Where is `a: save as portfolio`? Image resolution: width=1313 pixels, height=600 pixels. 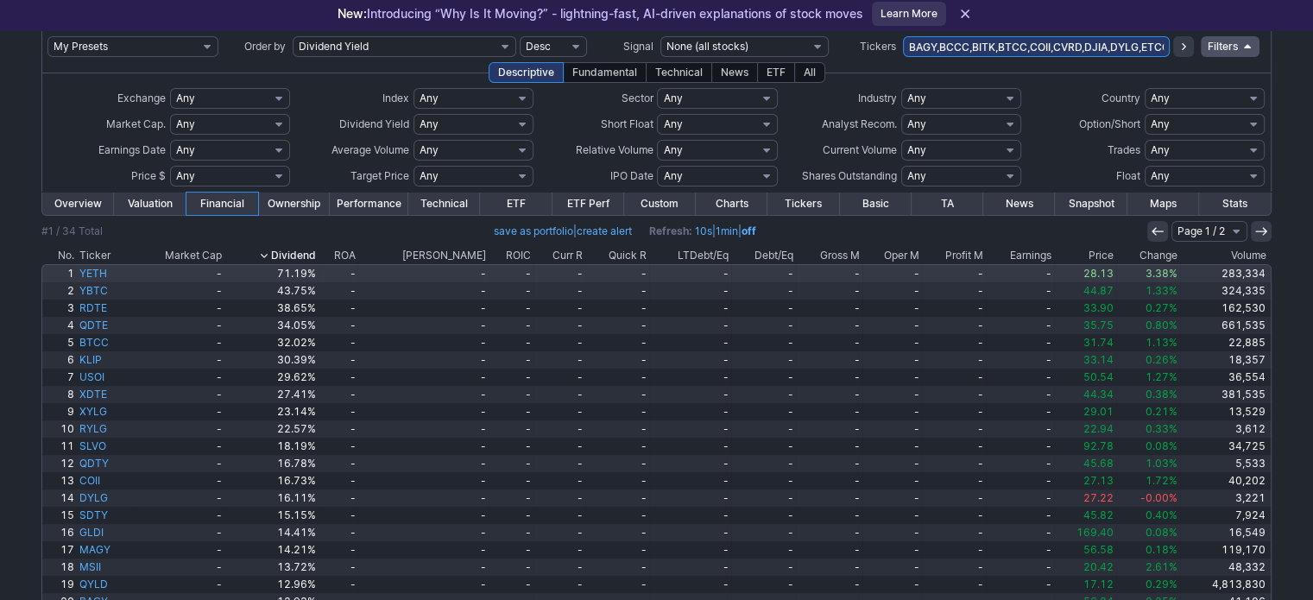
a: save as portfolio is located at coordinates (534, 231).